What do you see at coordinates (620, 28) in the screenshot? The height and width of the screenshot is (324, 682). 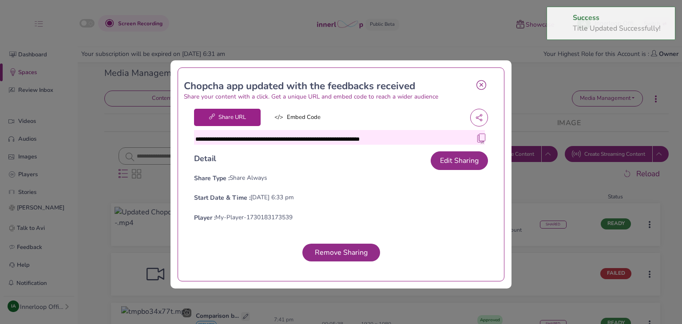 I see `div: Title Updated Successfully!` at bounding box center [620, 28].